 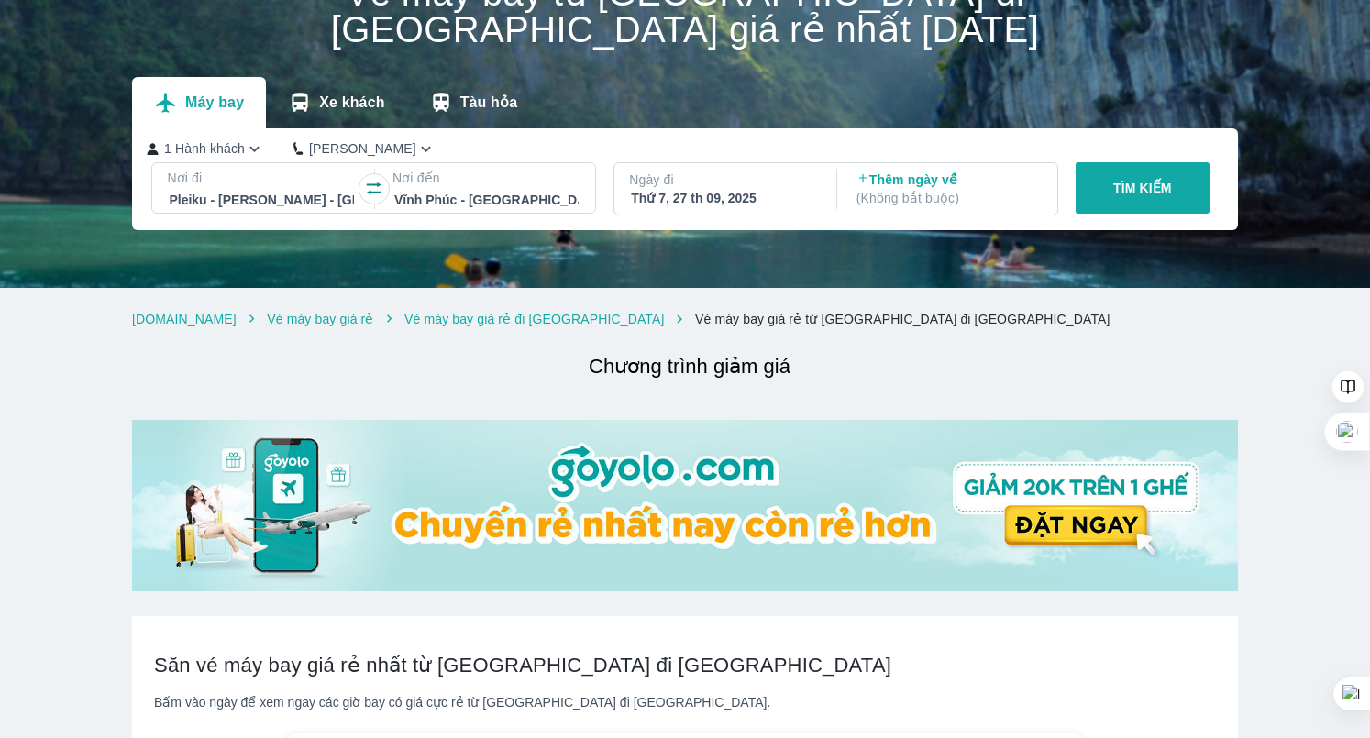 What do you see at coordinates (260, 178) in the screenshot?
I see `p: Nơi đi` at bounding box center [260, 178].